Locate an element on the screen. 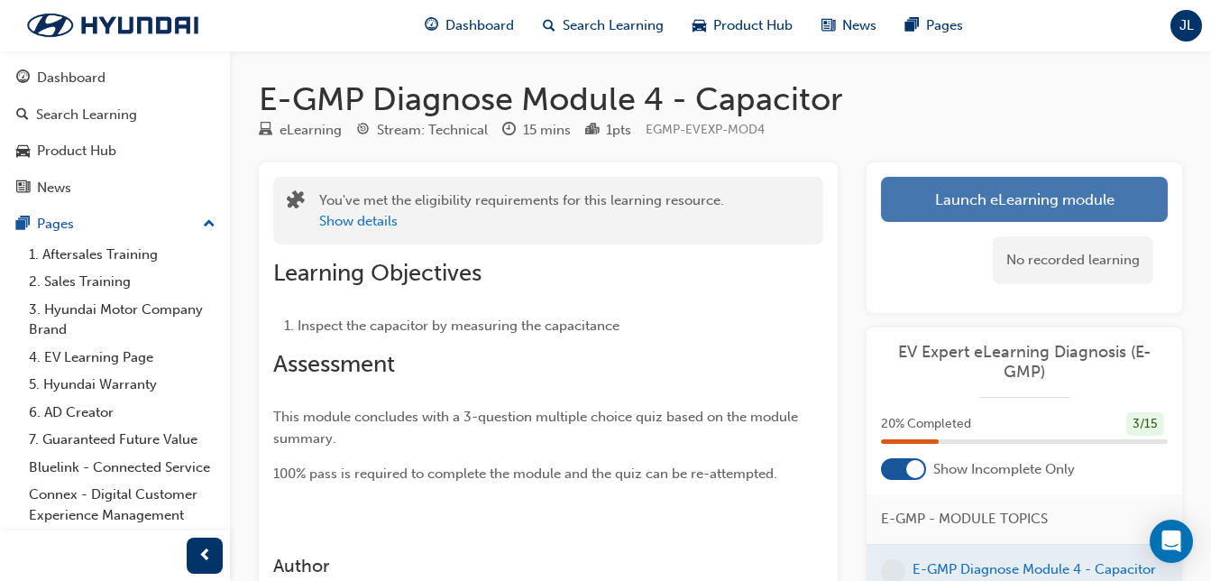 The image size is (1211, 581). span: target-icon is located at coordinates (362, 131).